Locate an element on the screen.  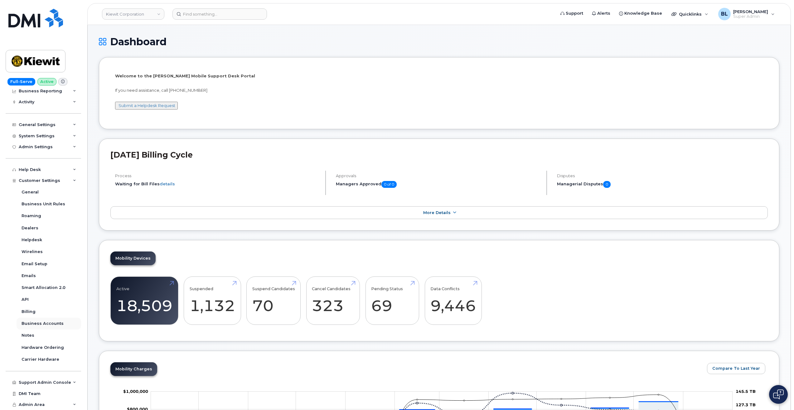
tspan: 145.5 TB is located at coordinates (745, 391).